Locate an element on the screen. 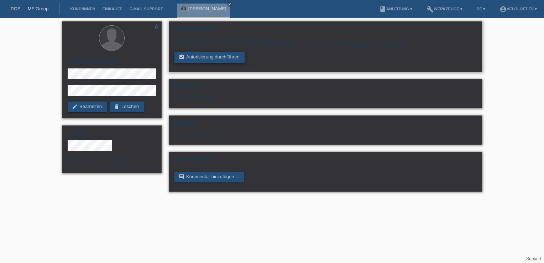 The width and height of the screenshot is (544, 263). a: account_circleVeloLoft TV ▾ is located at coordinates (518, 9).